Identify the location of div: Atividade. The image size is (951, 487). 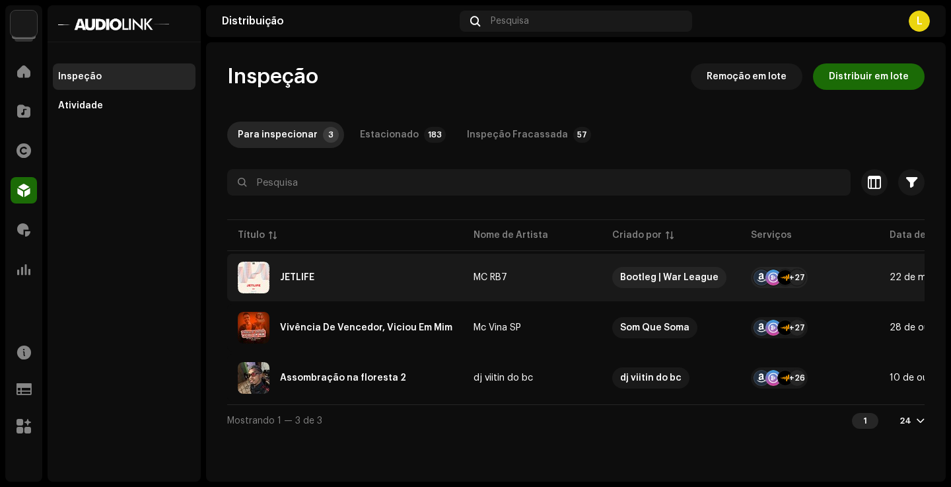
(81, 106).